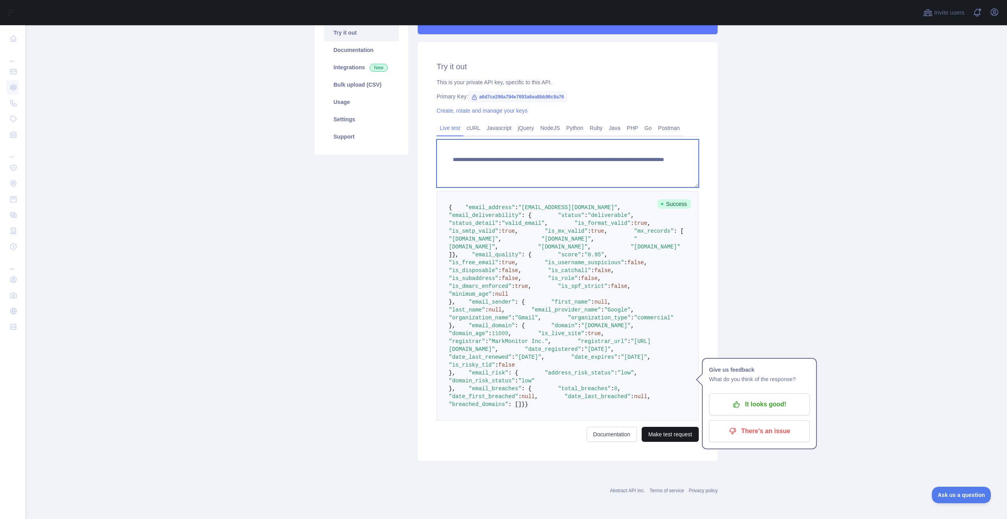 This screenshot has width=1007, height=519. What do you see at coordinates (518, 341) in the screenshot?
I see `span: "MarkMonitor Inc."` at bounding box center [518, 341].